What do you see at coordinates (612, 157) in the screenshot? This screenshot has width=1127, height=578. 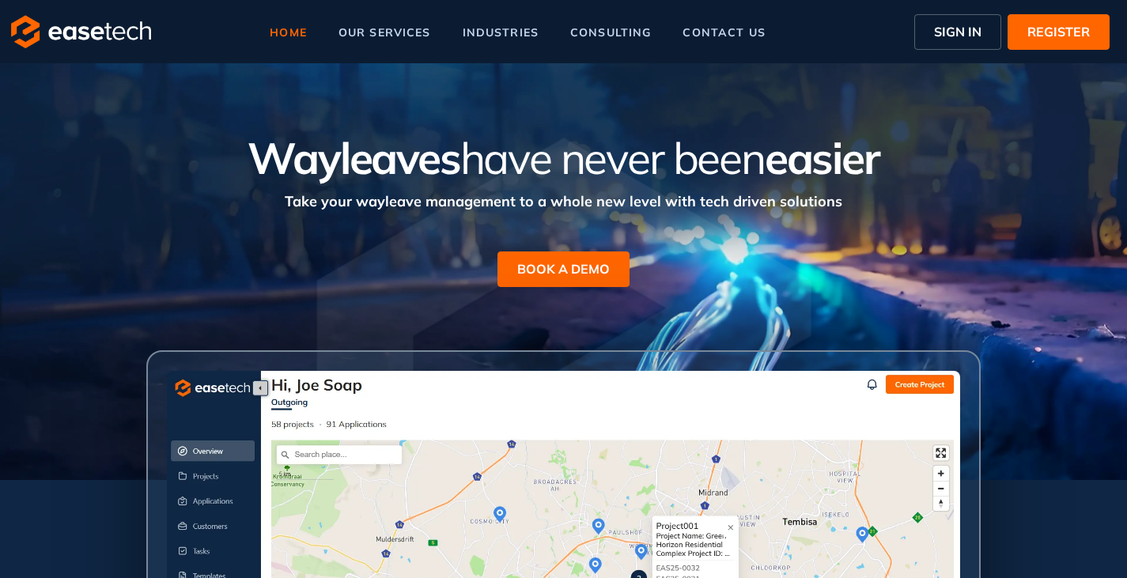 I see `span: have never been` at bounding box center [612, 157].